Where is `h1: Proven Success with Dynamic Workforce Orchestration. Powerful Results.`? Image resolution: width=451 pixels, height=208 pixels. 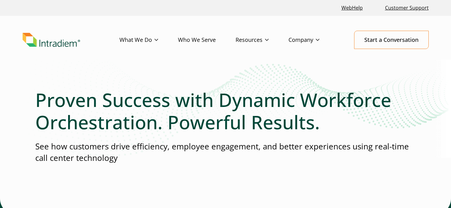
h1: Proven Success with Dynamic Workforce Orchestration. Powerful Results. is located at coordinates (226, 111).